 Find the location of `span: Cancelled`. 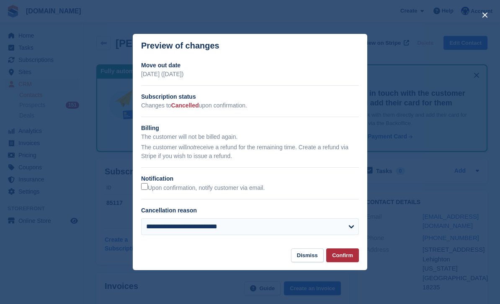

span: Cancelled is located at coordinates (185, 105).